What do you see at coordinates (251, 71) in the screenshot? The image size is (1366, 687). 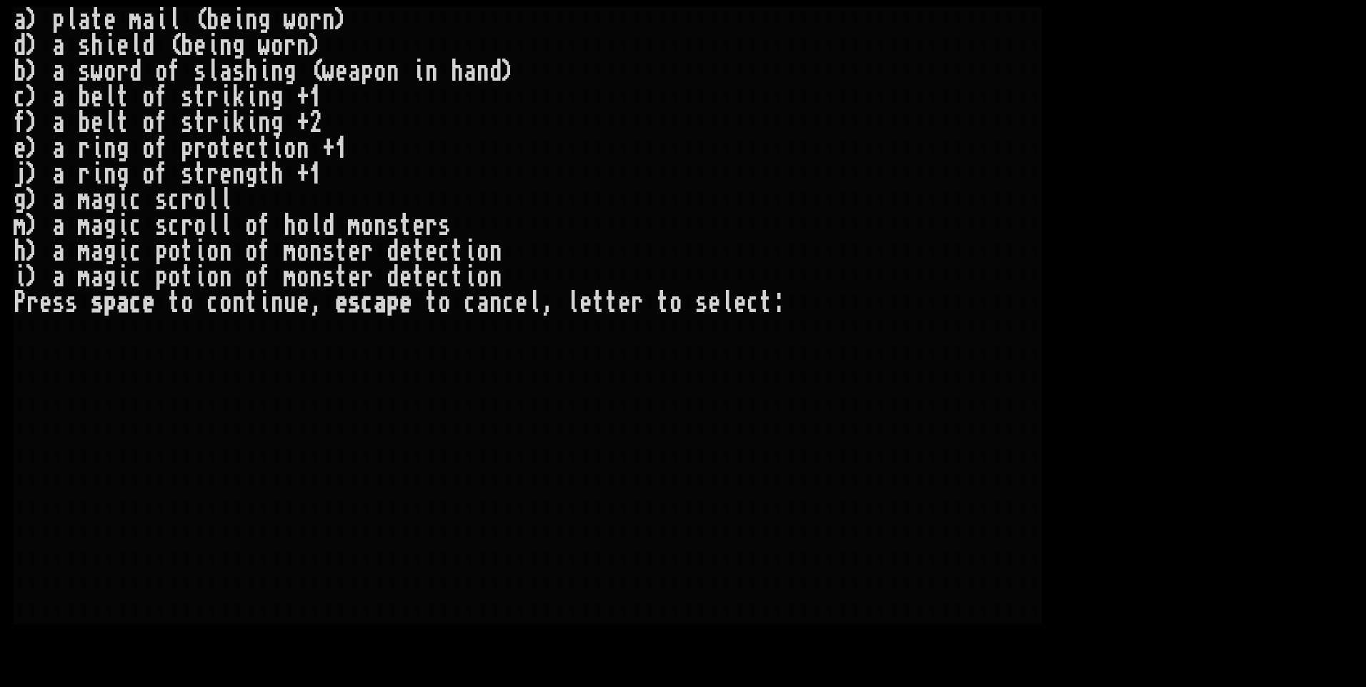 I see `div: h` at bounding box center [251, 71].